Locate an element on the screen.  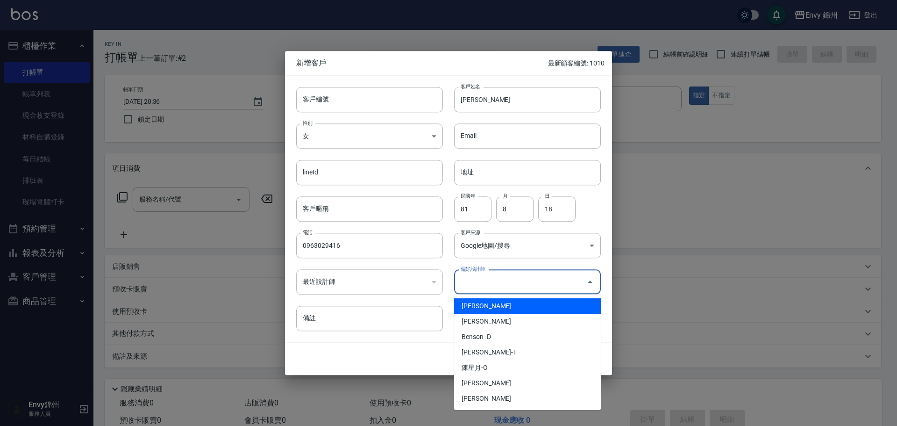
label: 偏好設計師 is located at coordinates (473, 268).